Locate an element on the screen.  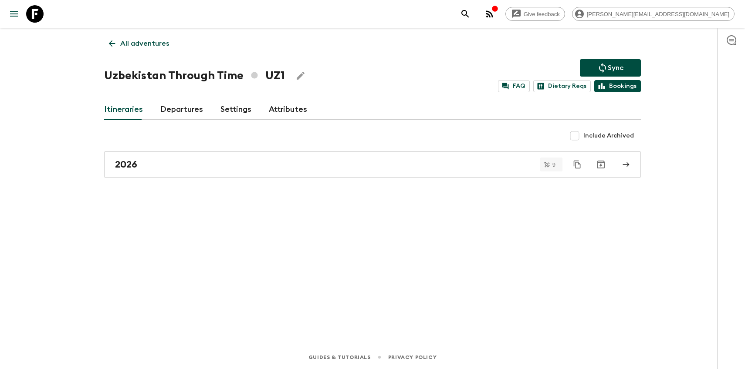
a: Privacy Policy is located at coordinates (412, 358).